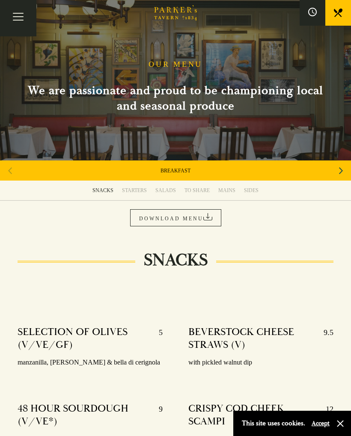 This screenshot has width=351, height=436. I want to click on p: 9.5, so click(324, 338).